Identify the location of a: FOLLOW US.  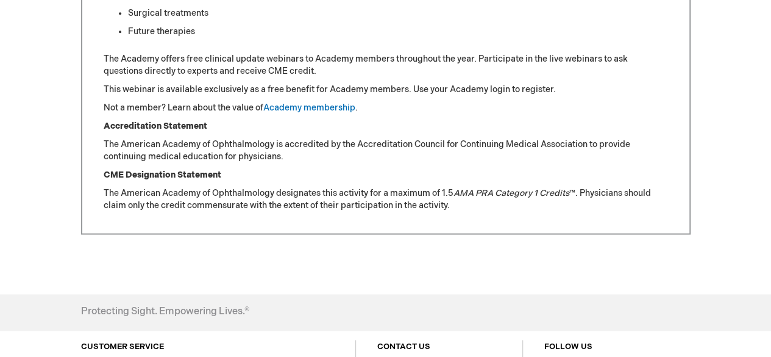
(568, 346).